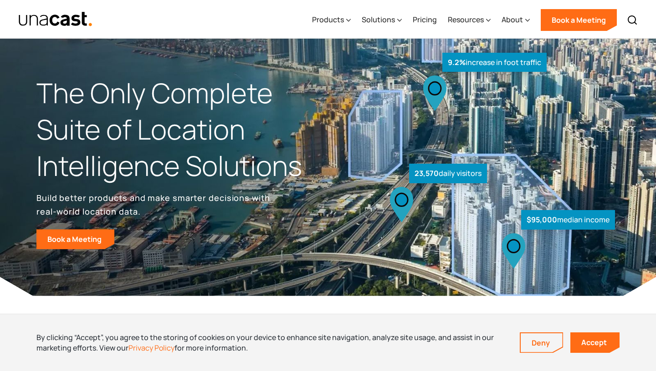 This screenshot has width=656, height=371. What do you see at coordinates (568, 220) in the screenshot?
I see `div: median income` at bounding box center [568, 220].